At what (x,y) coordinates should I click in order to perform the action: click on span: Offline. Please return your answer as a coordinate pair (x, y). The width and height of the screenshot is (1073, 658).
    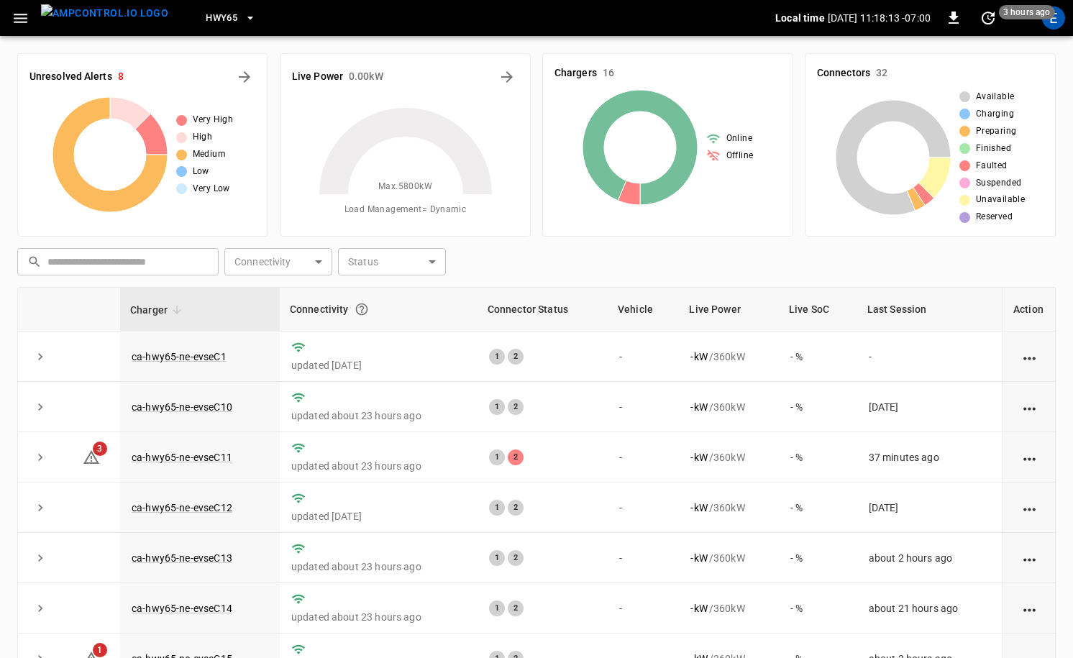
    Looking at the image, I should click on (740, 156).